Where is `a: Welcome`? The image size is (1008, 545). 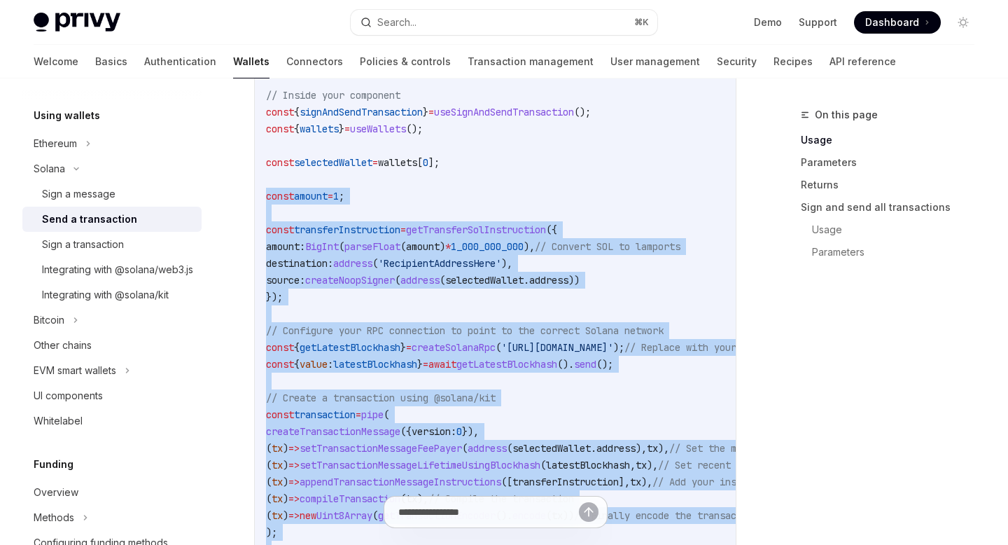
a: Welcome is located at coordinates (56, 62).